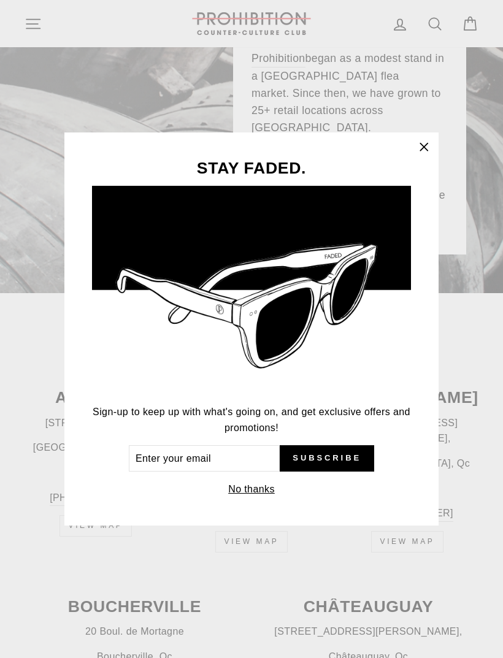 The width and height of the screenshot is (503, 658). Describe the element at coordinates (251, 168) in the screenshot. I see `h3: STAY FADED.` at that location.